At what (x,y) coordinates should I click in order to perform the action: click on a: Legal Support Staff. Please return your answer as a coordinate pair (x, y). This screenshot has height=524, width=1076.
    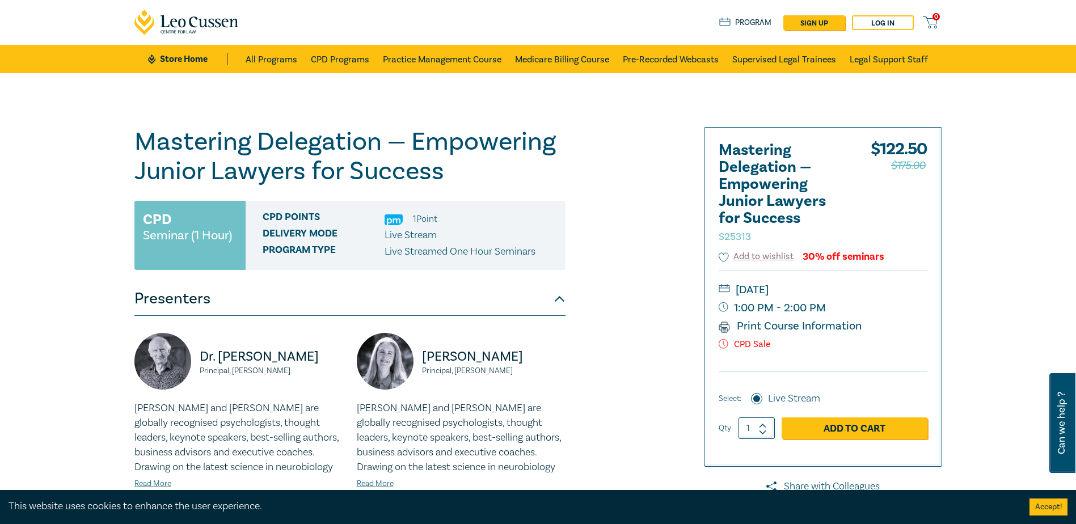
    Looking at the image, I should click on (889, 59).